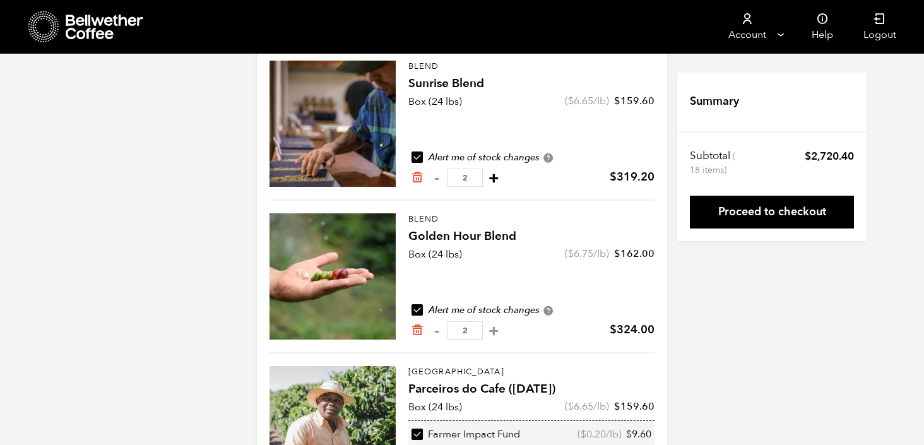  What do you see at coordinates (466, 435) in the screenshot?
I see `div: Farmer Impact Fund` at bounding box center [466, 435].